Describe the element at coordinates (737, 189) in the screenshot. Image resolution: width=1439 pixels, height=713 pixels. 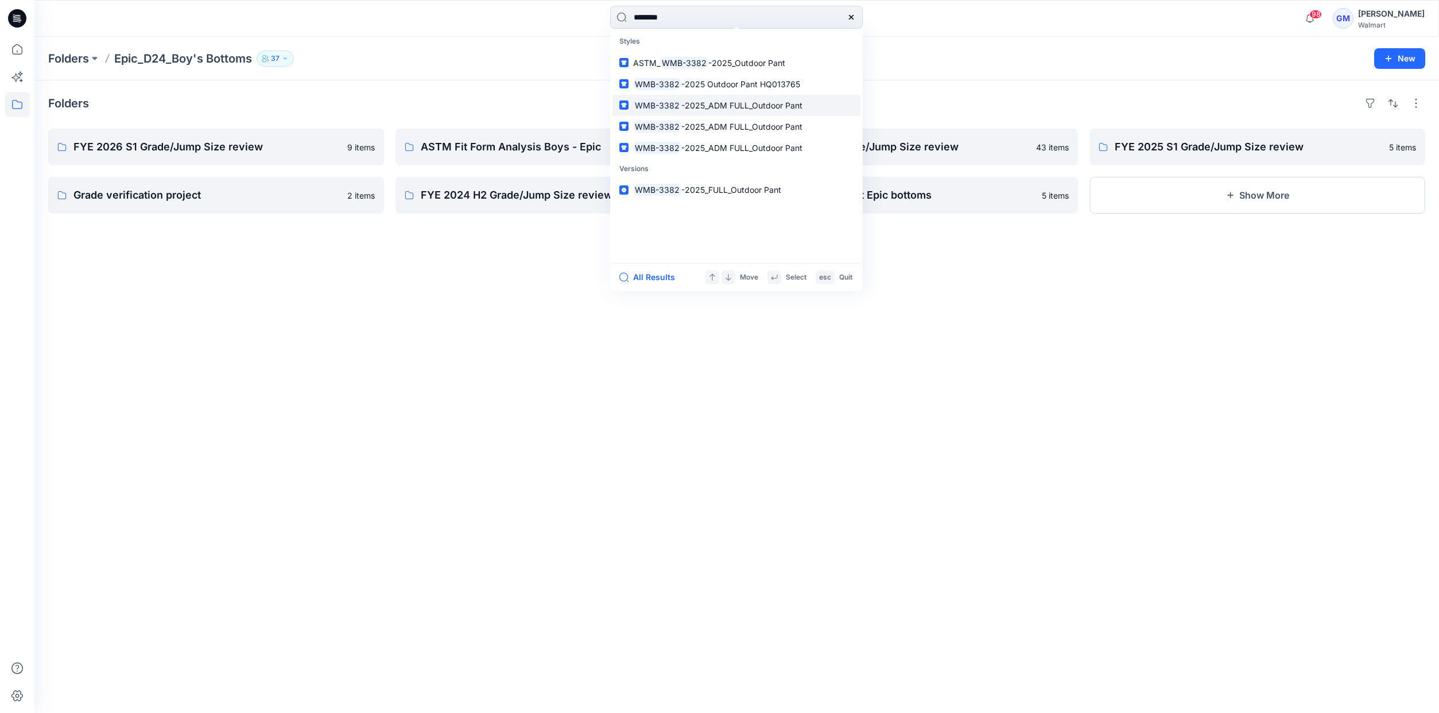
I see `a: WMB-3382-2025_FULL_Outdoor Pant` at that location.